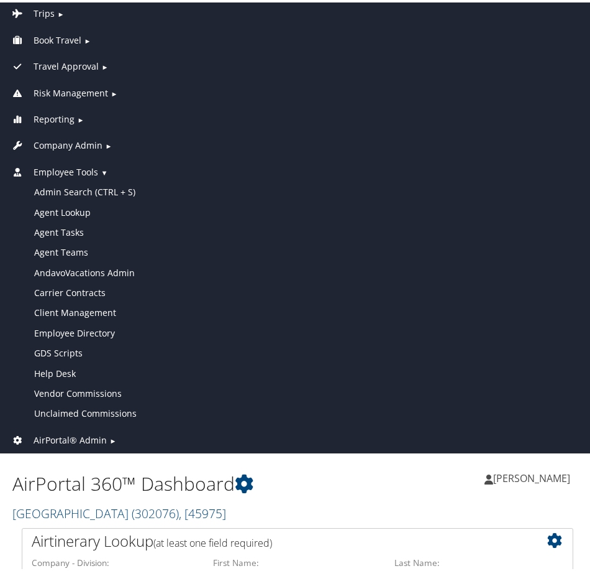 Image resolution: width=590 pixels, height=571 pixels. I want to click on span: Company Admin, so click(68, 143).